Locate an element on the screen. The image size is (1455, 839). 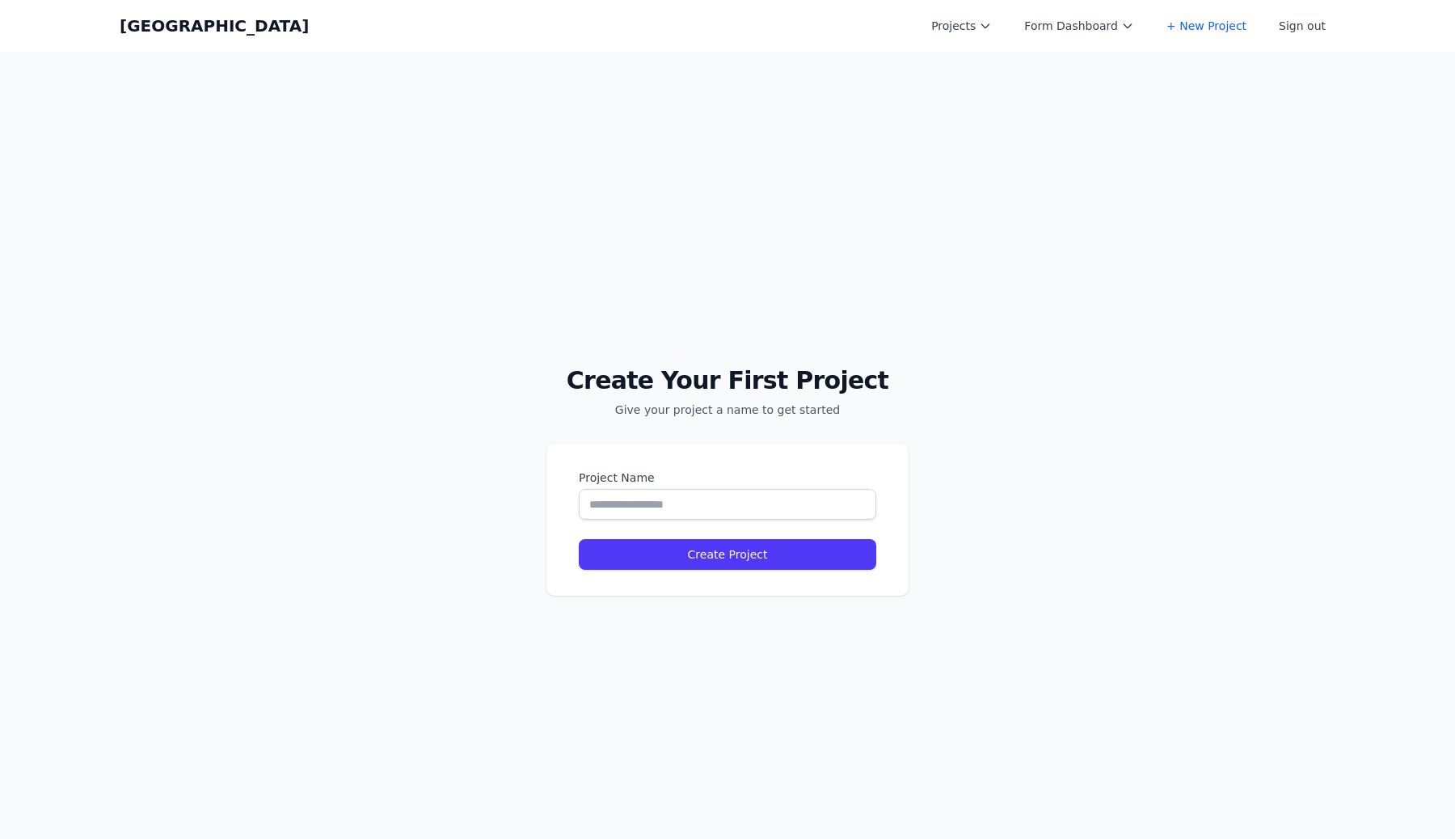
p: Give your project a name to get started is located at coordinates (728, 410).